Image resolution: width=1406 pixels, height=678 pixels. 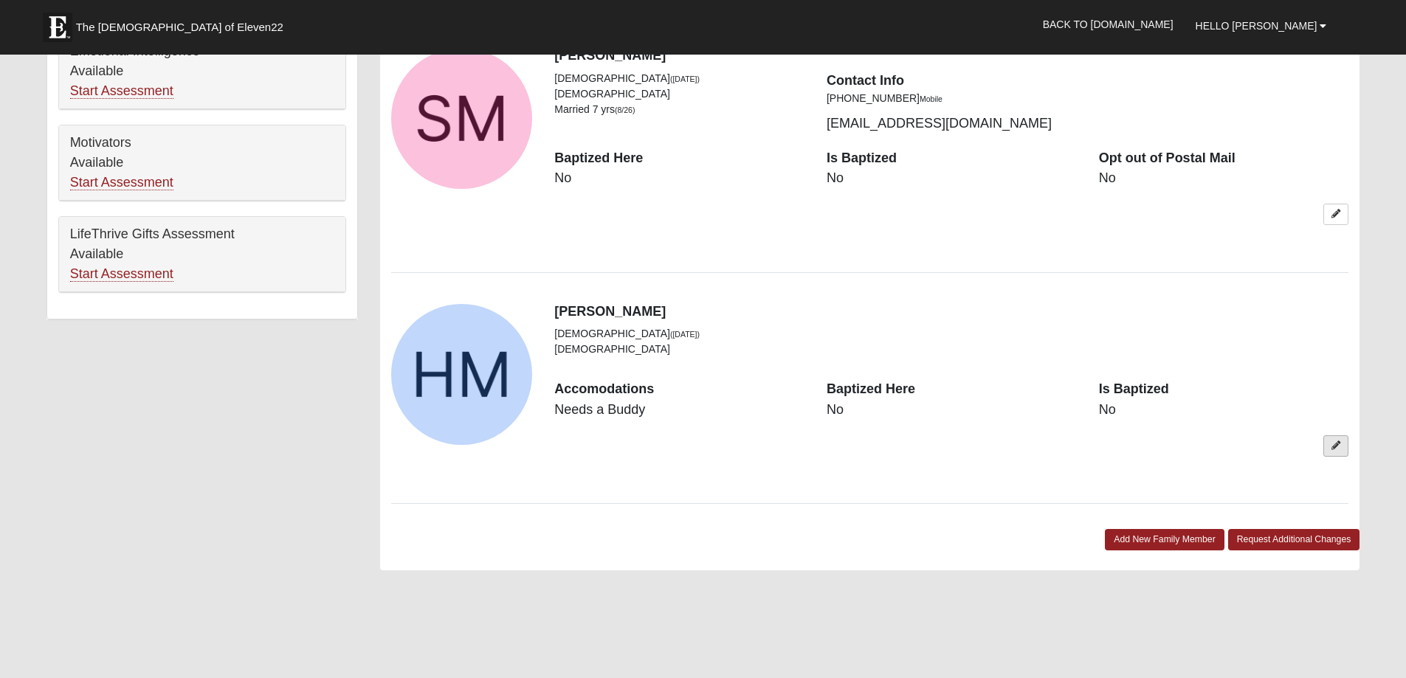 I want to click on li: Married 7 yrs, so click(x=679, y=109).